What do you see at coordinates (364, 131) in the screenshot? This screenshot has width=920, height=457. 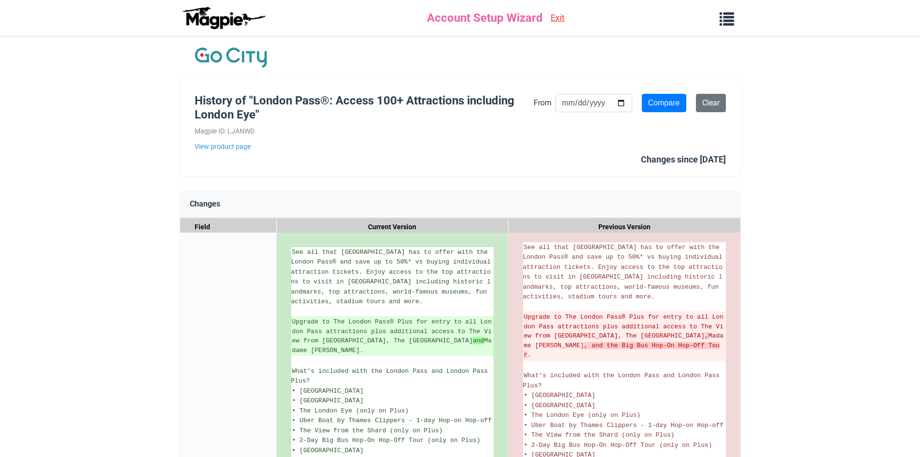 I see `div: Magpie ID: LJANWD` at bounding box center [364, 131].